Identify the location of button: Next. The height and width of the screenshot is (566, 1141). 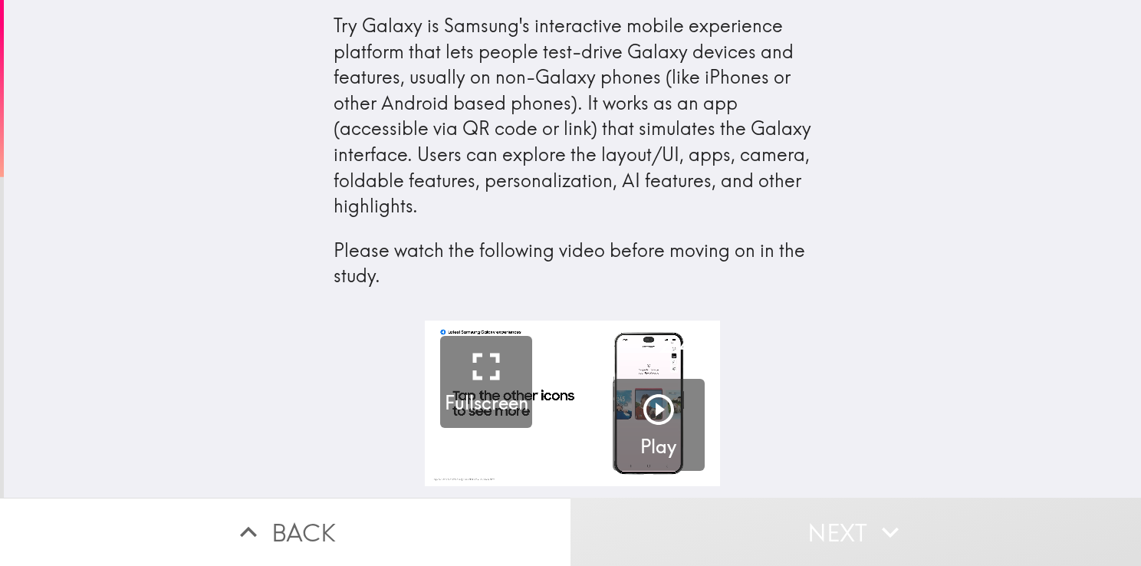
(856, 531).